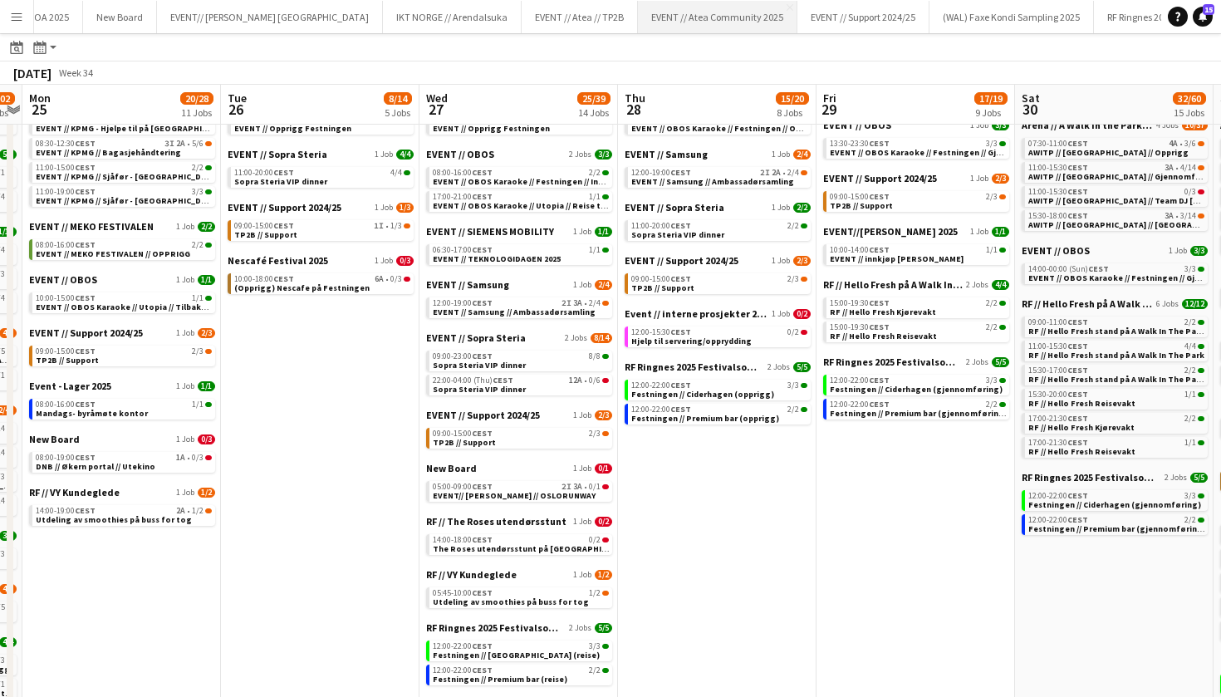 The width and height of the screenshot is (1221, 697). Describe the element at coordinates (941, 152) in the screenshot. I see `span: EVENT // OBOS Karaoke // Festningen // Gjennomføring` at that location.